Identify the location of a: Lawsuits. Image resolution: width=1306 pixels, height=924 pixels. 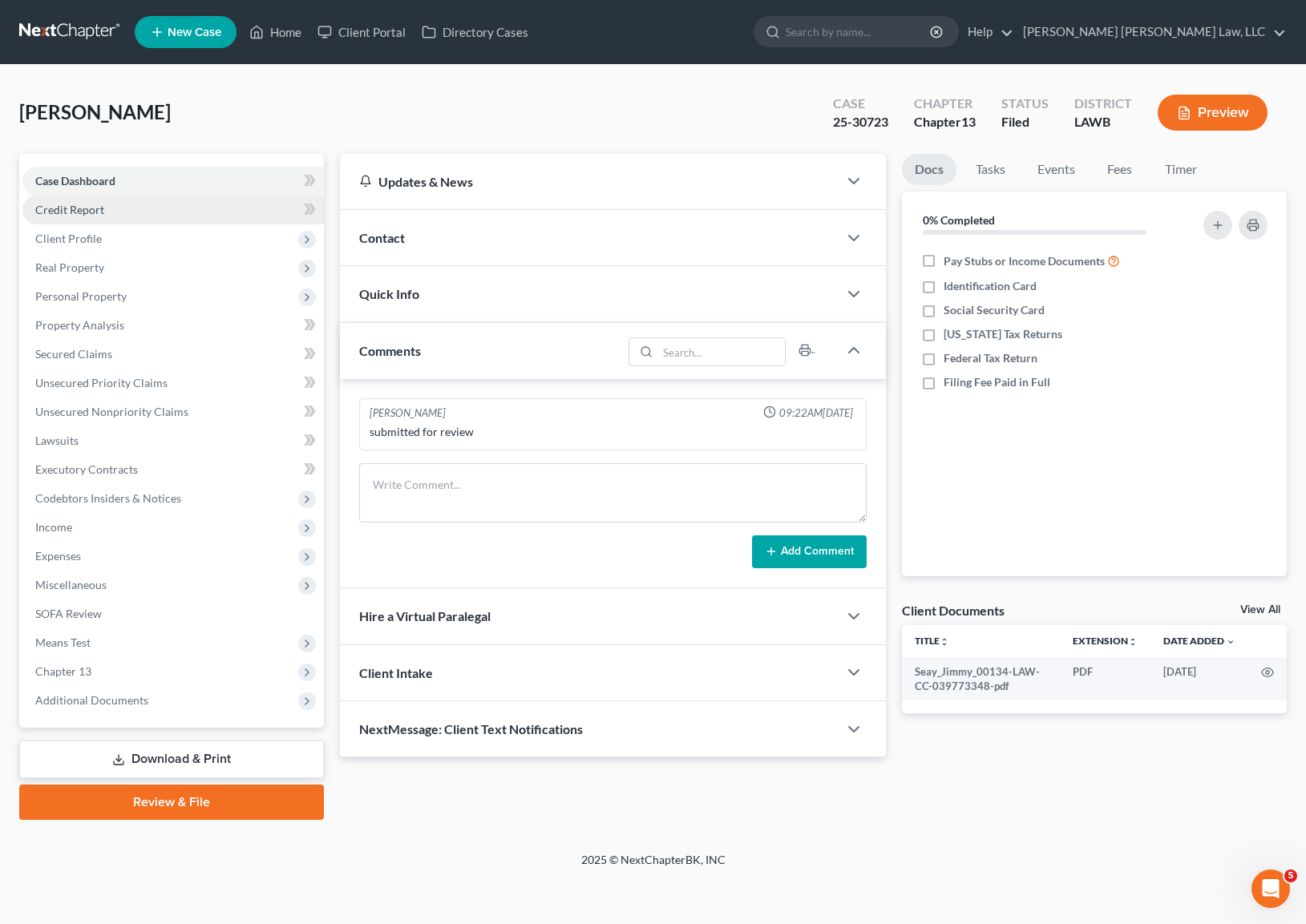
(173, 441).